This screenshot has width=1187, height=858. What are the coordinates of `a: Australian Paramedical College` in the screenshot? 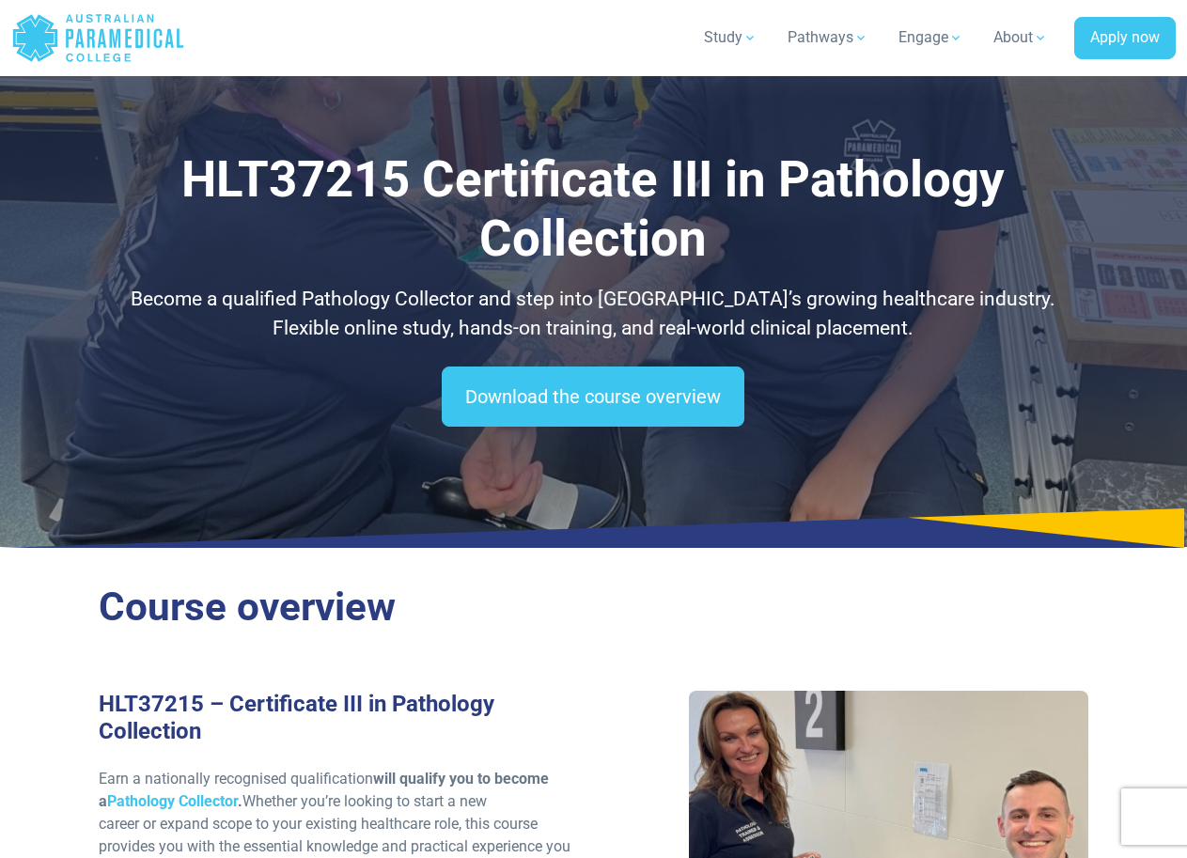 It's located at (98, 38).